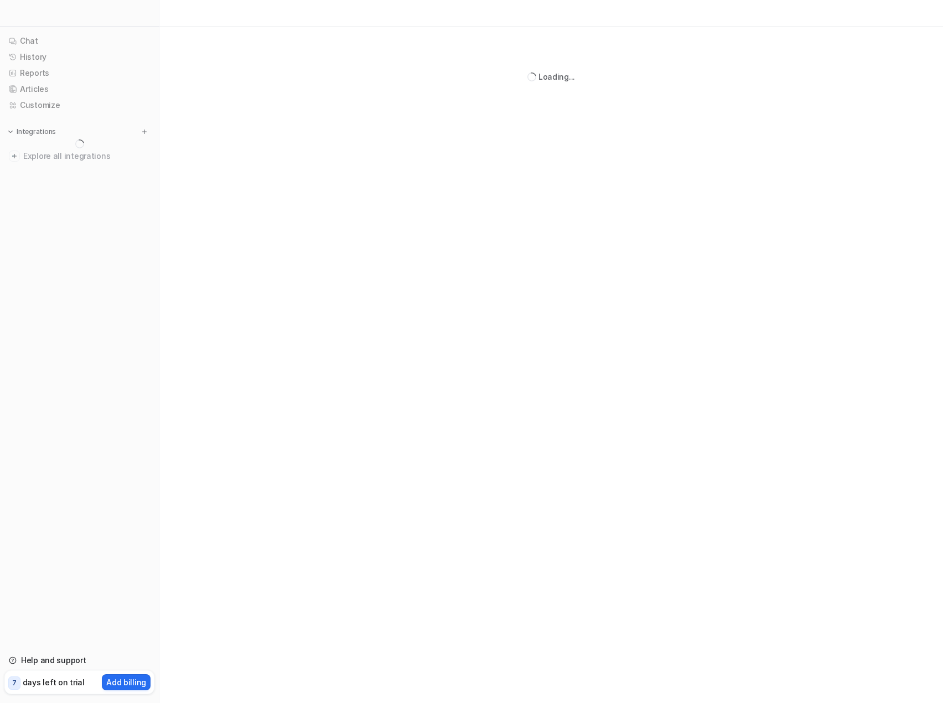 This screenshot has height=703, width=943. What do you see at coordinates (86, 156) in the screenshot?
I see `span: Explore all integrations` at bounding box center [86, 156].